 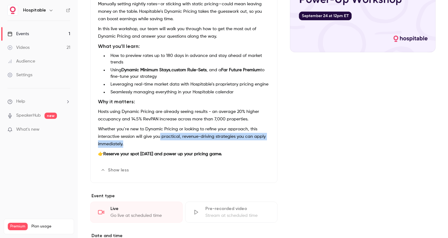 What do you see at coordinates (241, 70) in the screenshot?
I see `strong: Far Future Premium` at bounding box center [241, 70].